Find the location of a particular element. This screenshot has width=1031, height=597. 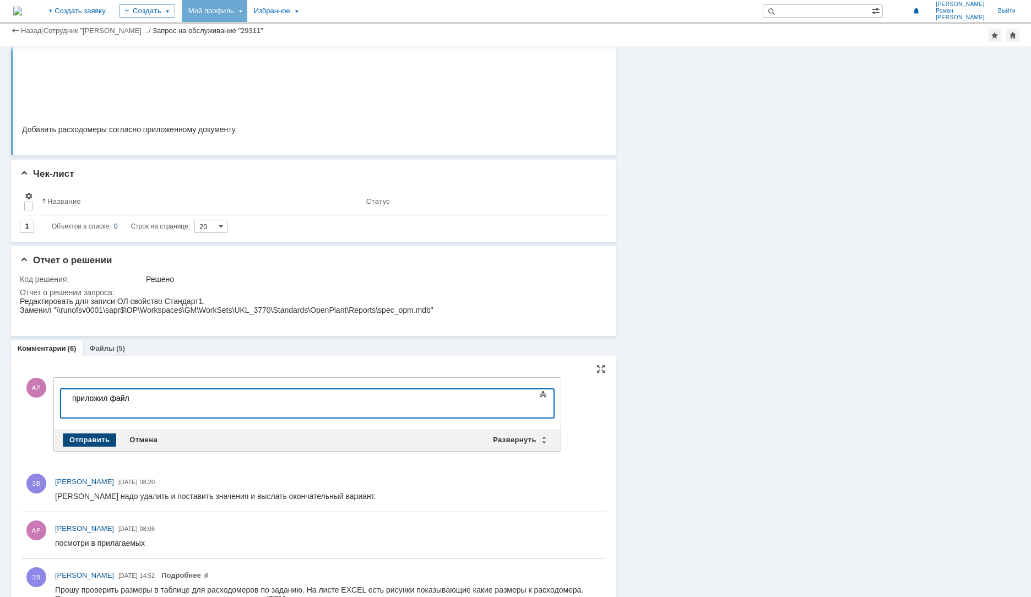

div: Решено is located at coordinates (373, 279).